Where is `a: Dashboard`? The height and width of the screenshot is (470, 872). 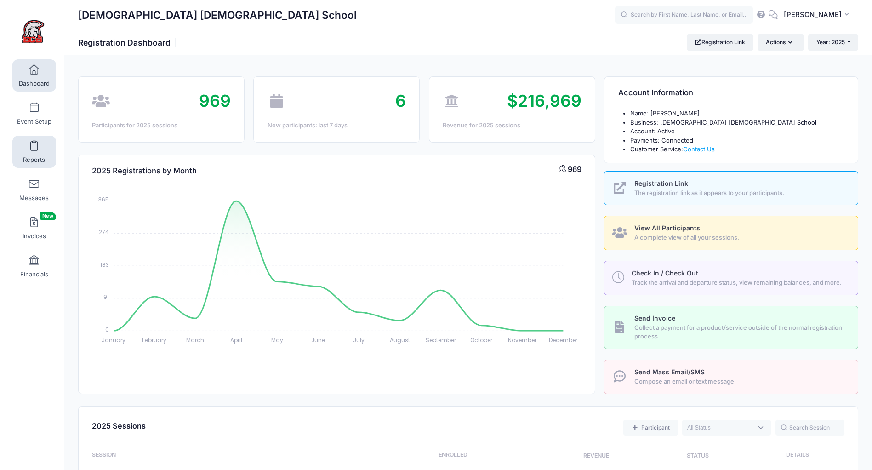
a: Dashboard is located at coordinates (34, 75).